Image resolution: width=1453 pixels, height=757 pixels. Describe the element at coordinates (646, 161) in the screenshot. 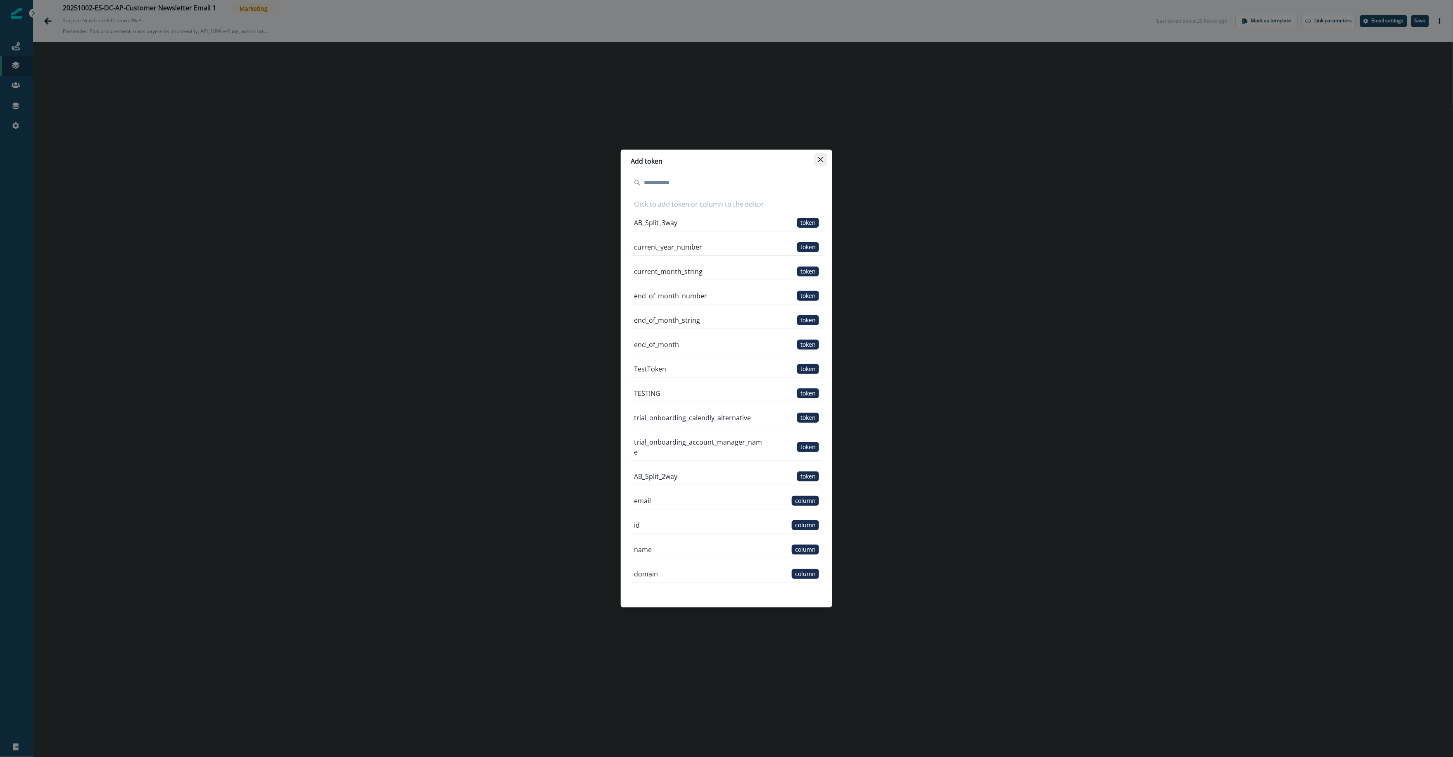

I see `p: Add token` at that location.